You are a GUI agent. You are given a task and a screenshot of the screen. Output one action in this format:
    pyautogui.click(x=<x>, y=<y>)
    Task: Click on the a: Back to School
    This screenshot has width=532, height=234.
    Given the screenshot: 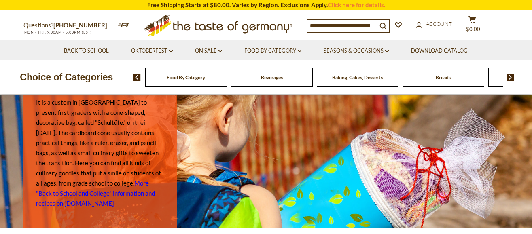 What is the action you would take?
    pyautogui.click(x=86, y=51)
    